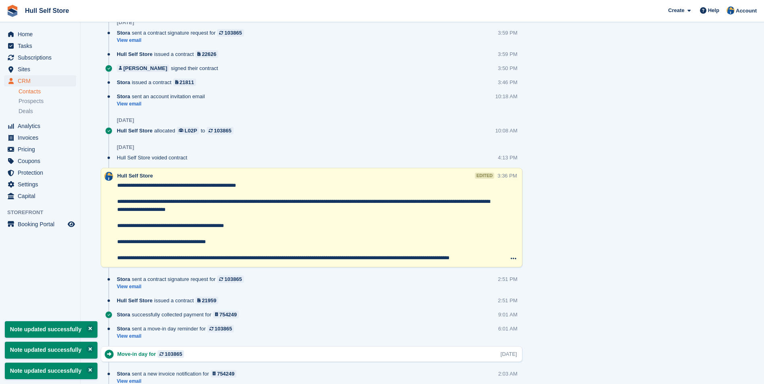  I want to click on span: Pricing, so click(42, 149).